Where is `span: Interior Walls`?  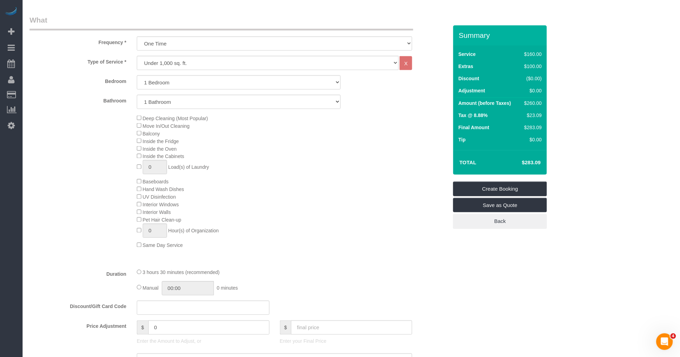 span: Interior Walls is located at coordinates (157, 213).